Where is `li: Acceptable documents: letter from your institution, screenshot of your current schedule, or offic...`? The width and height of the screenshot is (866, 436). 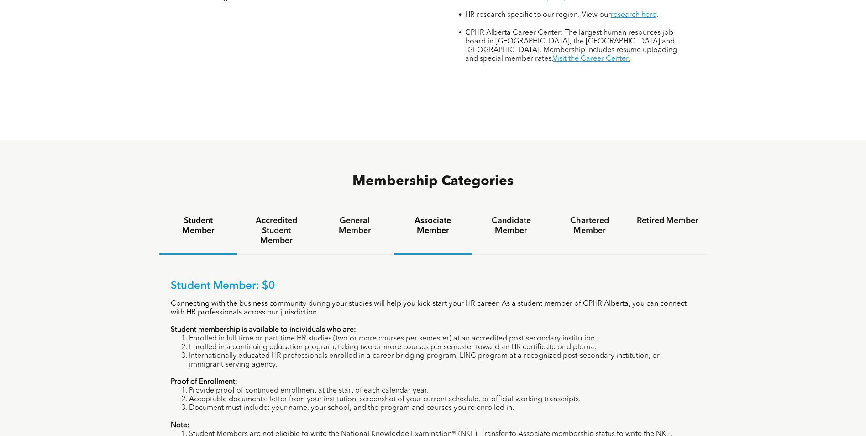 li: Acceptable documents: letter from your institution, screenshot of your current schedule, or offic... is located at coordinates (443, 399).